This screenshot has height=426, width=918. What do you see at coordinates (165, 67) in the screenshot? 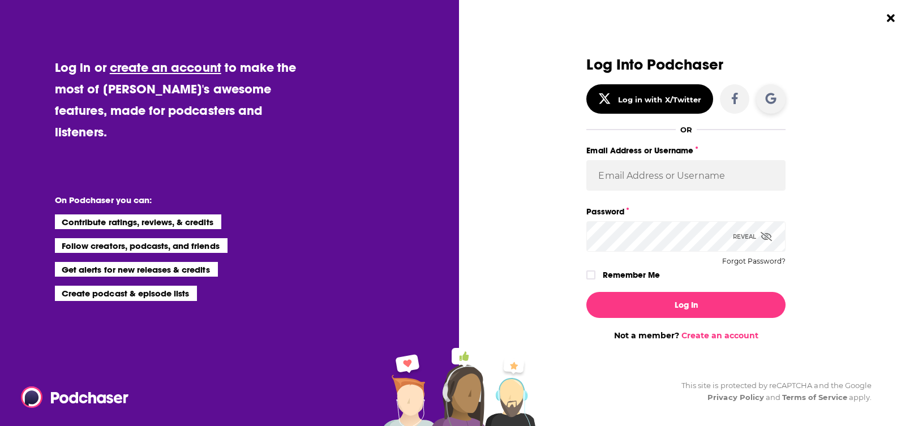
I see `a: create an account` at bounding box center [165, 67].